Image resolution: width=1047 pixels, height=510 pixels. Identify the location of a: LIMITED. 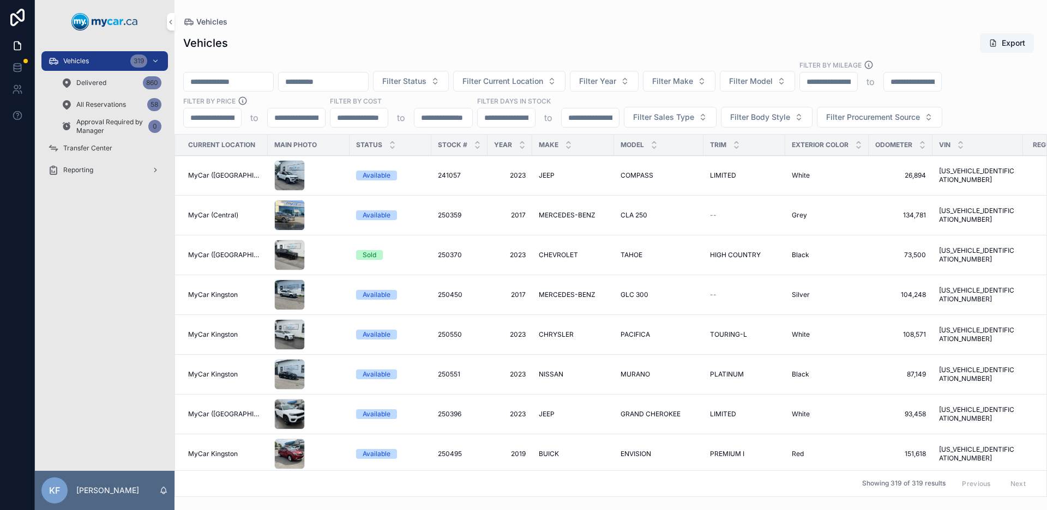
(744, 176).